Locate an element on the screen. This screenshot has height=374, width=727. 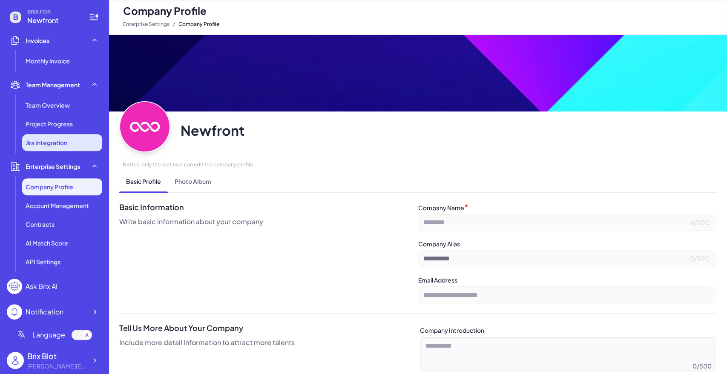
div: 0 / 500 is located at coordinates (702, 366).